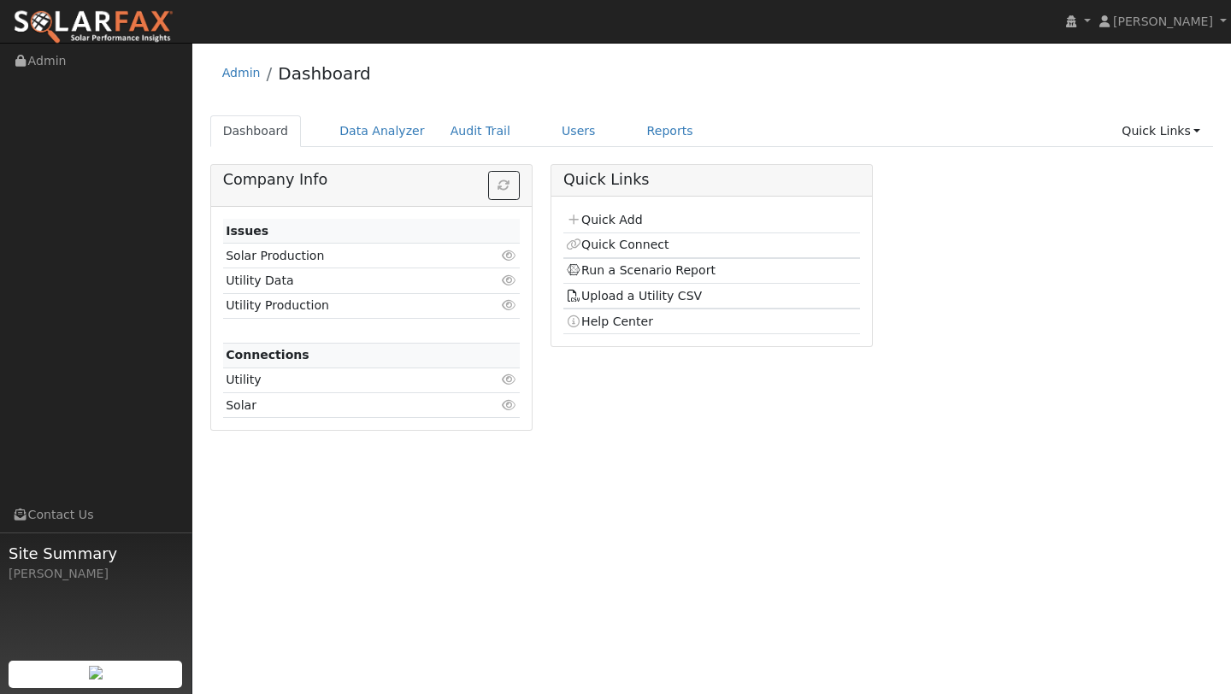 The height and width of the screenshot is (694, 1231). Describe the element at coordinates (247, 231) in the screenshot. I see `strong: Issues` at that location.